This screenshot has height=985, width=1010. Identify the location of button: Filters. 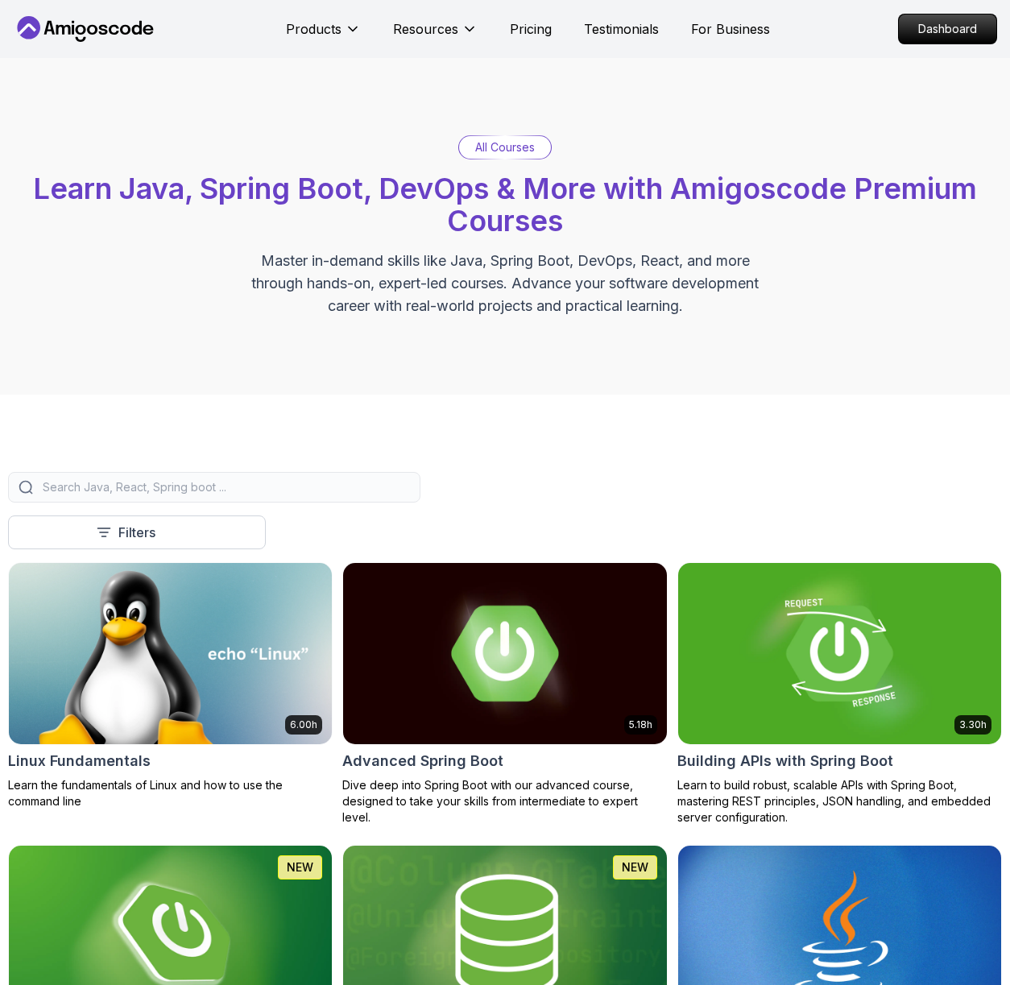
(137, 533).